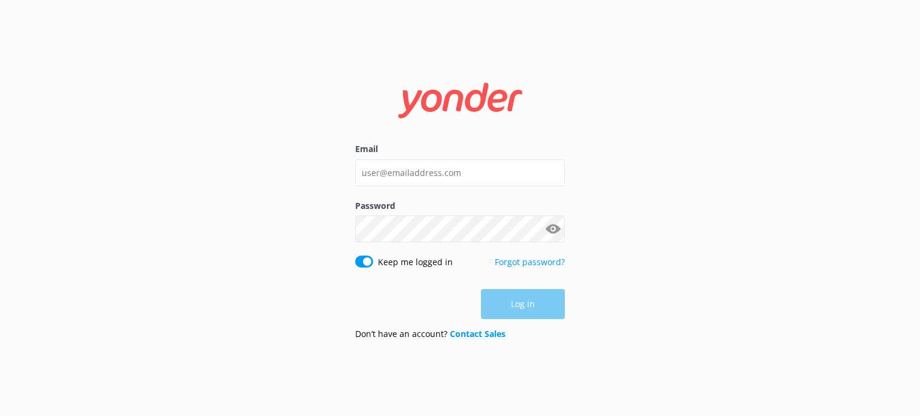 The width and height of the screenshot is (920, 416). Describe the element at coordinates (460, 149) in the screenshot. I see `label: Email` at that location.